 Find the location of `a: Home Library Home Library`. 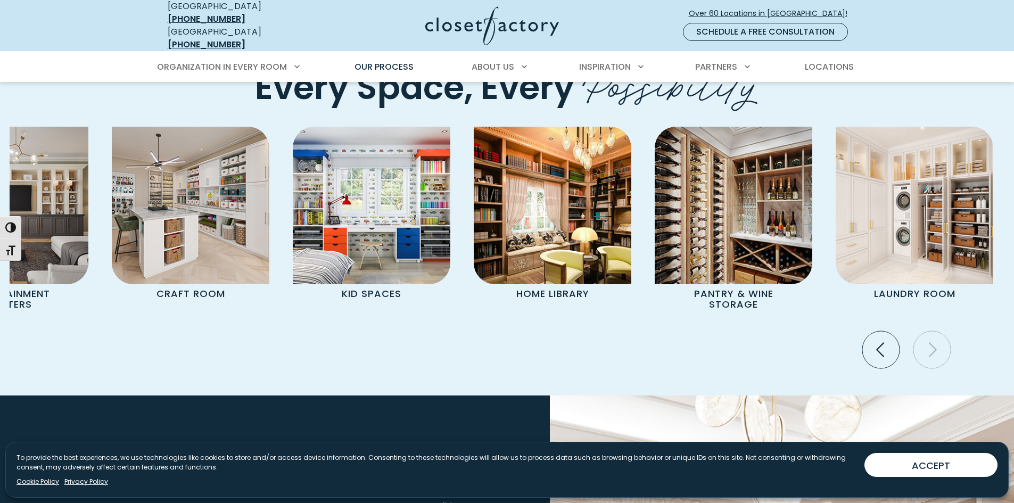

a: Home Library Home Library is located at coordinates (552, 215).